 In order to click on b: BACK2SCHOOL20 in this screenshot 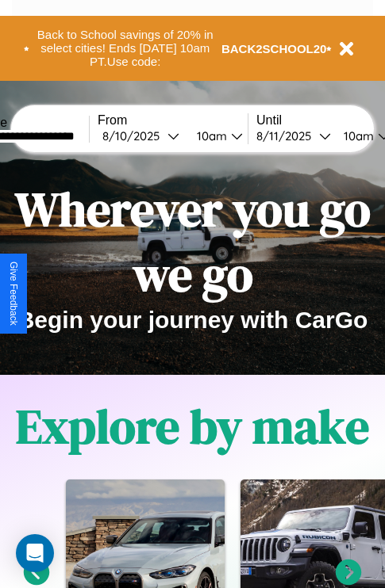, I will do `click(274, 48)`.